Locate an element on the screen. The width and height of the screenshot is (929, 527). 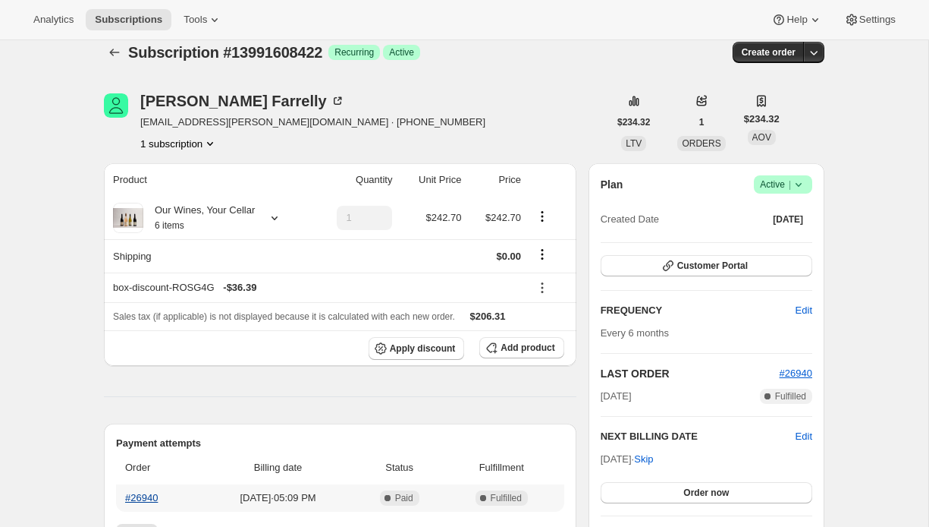
span: Subscriptions is located at coordinates (128, 20).